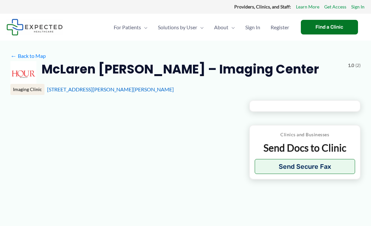 The height and width of the screenshot is (226, 371). What do you see at coordinates (34, 27) in the screenshot?
I see `img: Expected Healthcare Logo - side, dark font, small` at bounding box center [34, 27].